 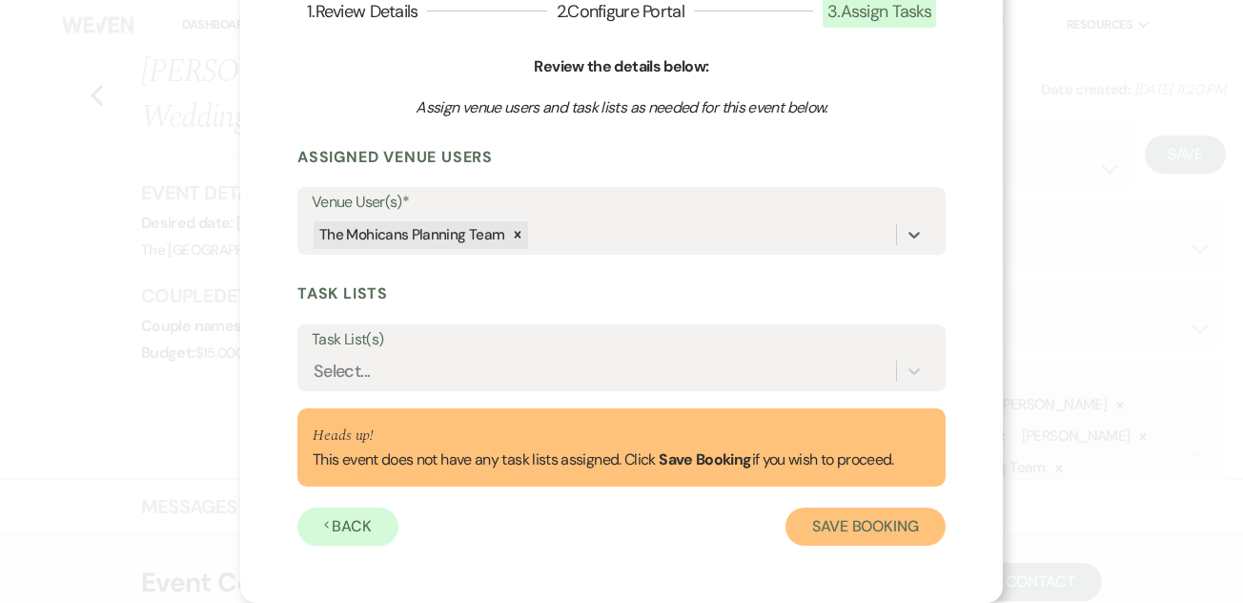 I want to click on div: This event does not have any task lists assigned. Click if you wish to proceed., so click(x=604, y=447).